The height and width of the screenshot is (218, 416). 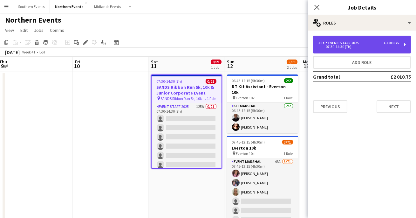 I want to click on span: Week 41, so click(x=29, y=52).